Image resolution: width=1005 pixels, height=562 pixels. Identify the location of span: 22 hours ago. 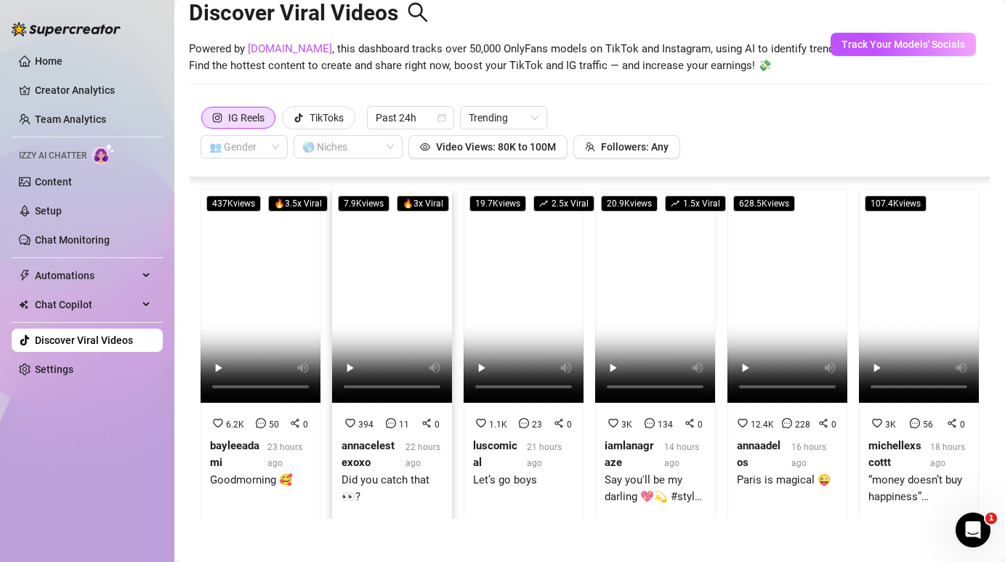
(423, 455).